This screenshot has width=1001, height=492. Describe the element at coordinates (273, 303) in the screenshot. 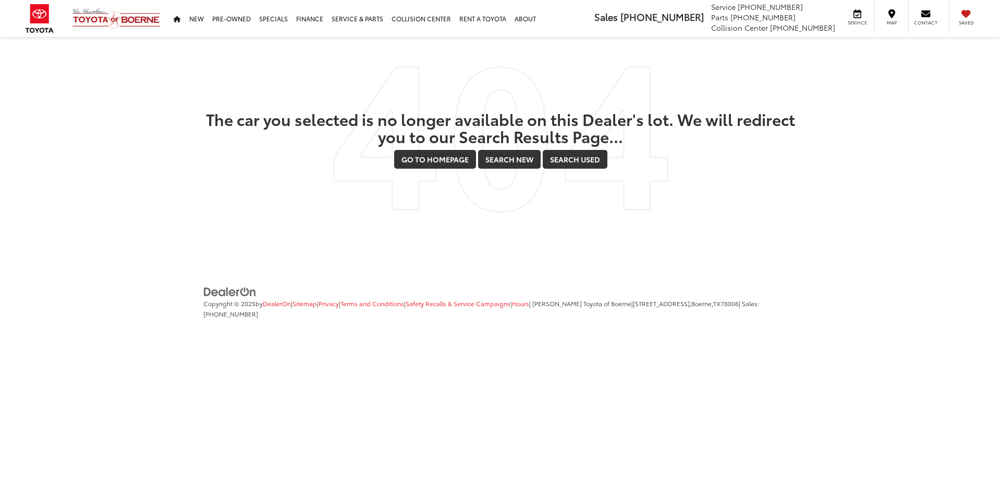

I see `span: by` at that location.